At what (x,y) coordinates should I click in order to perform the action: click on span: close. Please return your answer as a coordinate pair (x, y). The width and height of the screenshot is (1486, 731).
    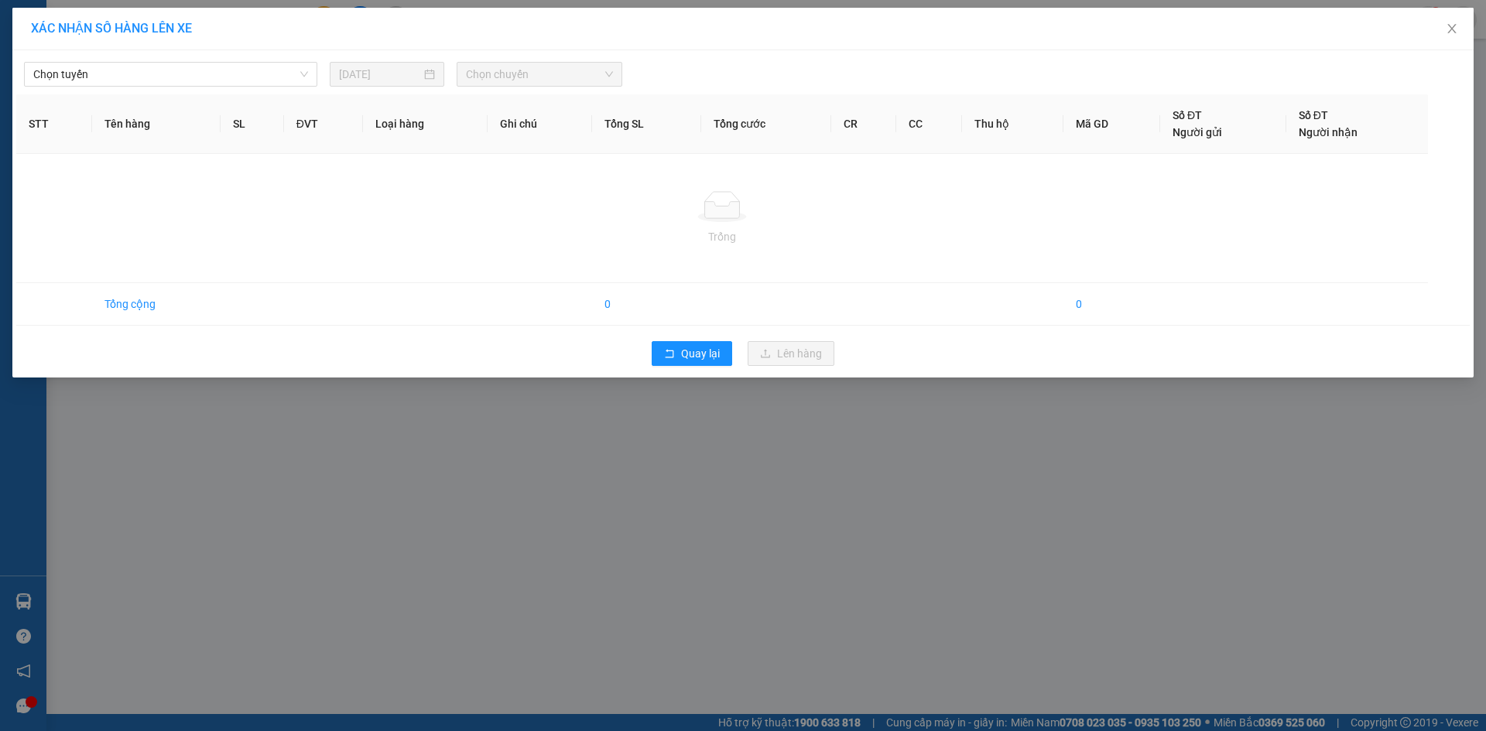
    Looking at the image, I should click on (1452, 29).